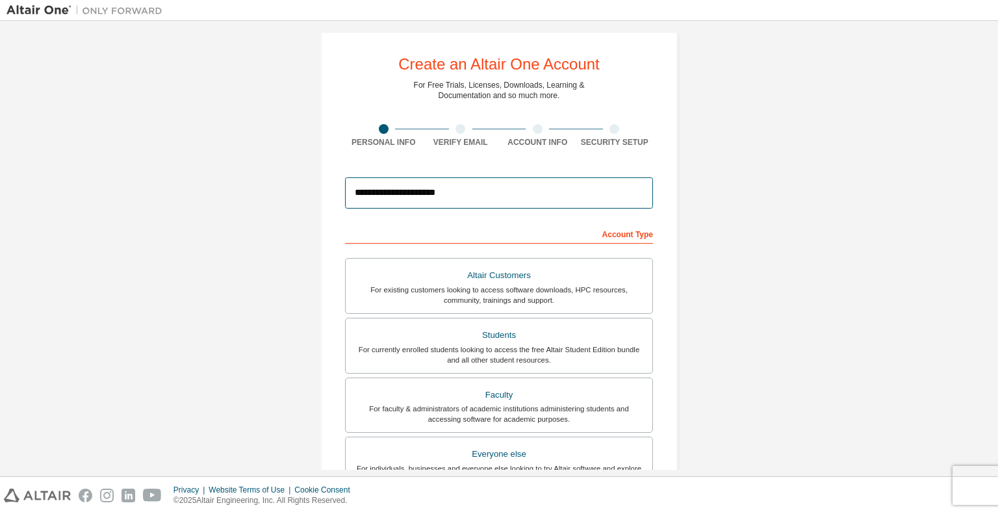 This screenshot has height=514, width=998. I want to click on img: youtube.svg, so click(152, 495).